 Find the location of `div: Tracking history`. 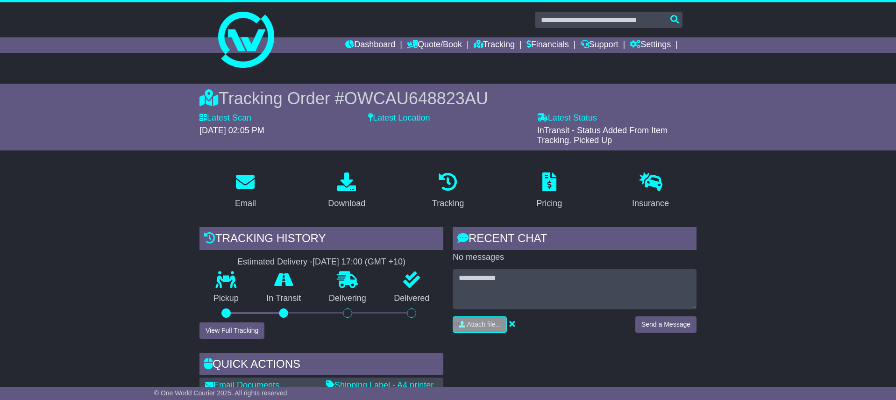

div: Tracking history is located at coordinates (322, 240).